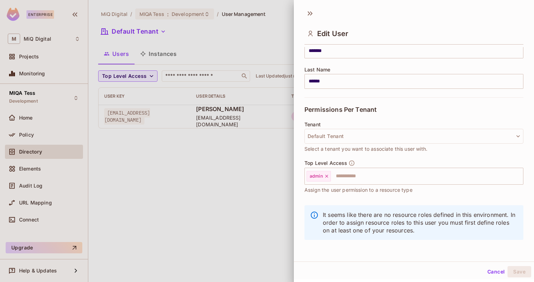 Image resolution: width=534 pixels, height=282 pixels. What do you see at coordinates (333, 34) in the screenshot?
I see `span: Edit User` at bounding box center [333, 34].